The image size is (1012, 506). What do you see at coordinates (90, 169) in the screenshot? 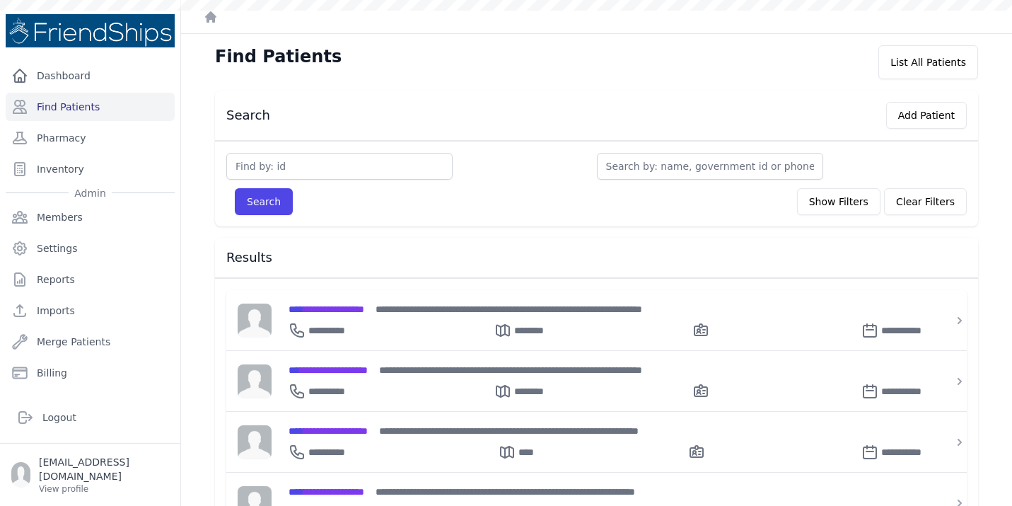
I see `a: Inventory` at bounding box center [90, 169].